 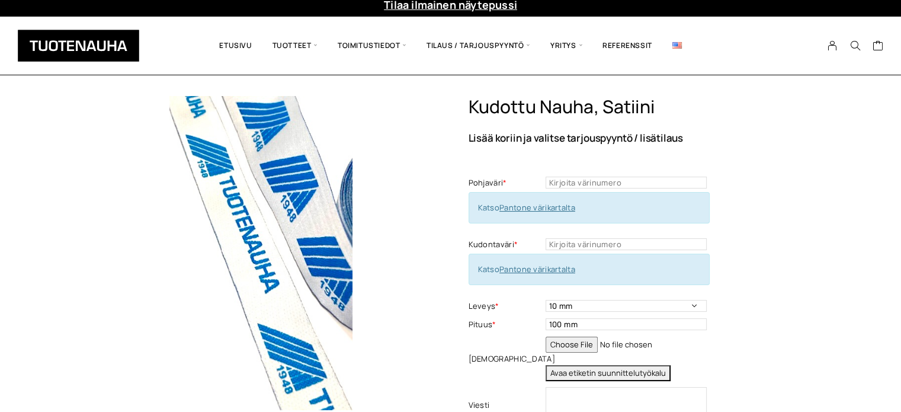 I want to click on a: Cart, so click(x=877, y=47).